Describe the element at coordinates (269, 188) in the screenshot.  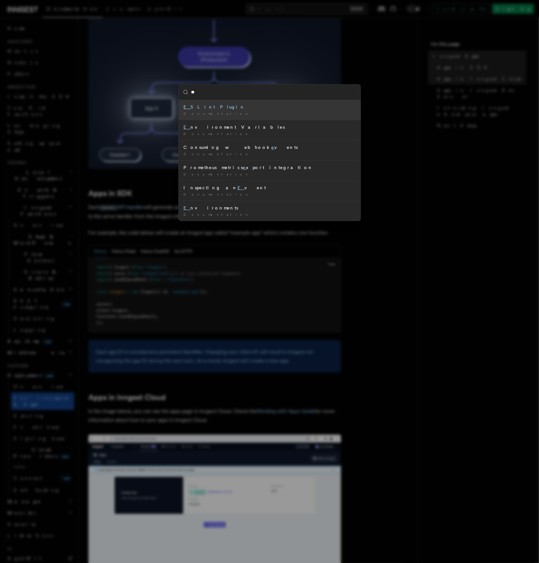
I see `div: Inspecting an vent` at that location.